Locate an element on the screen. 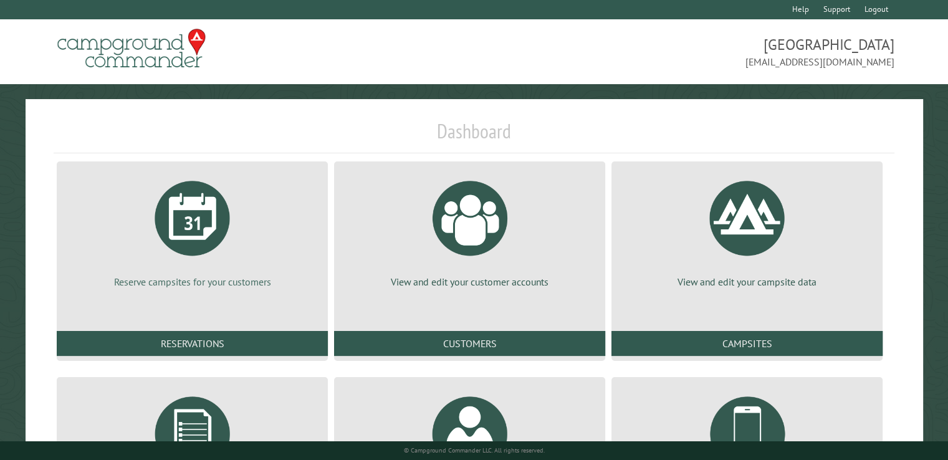  p: Reserve campsites for your customers is located at coordinates (192, 282).